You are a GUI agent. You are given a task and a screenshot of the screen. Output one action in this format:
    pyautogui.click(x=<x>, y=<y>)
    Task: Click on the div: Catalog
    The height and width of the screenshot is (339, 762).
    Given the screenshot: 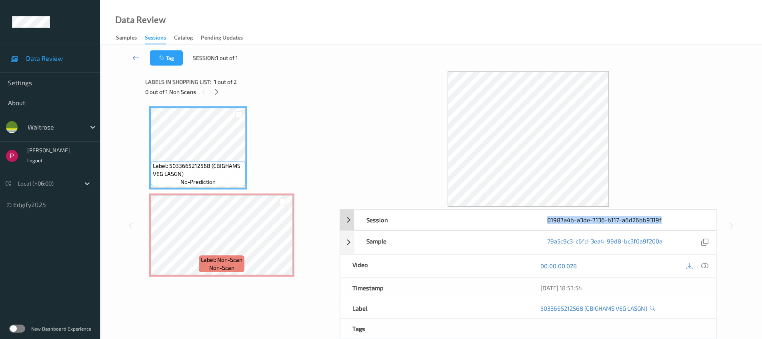 What is the action you would take?
    pyautogui.click(x=183, y=38)
    